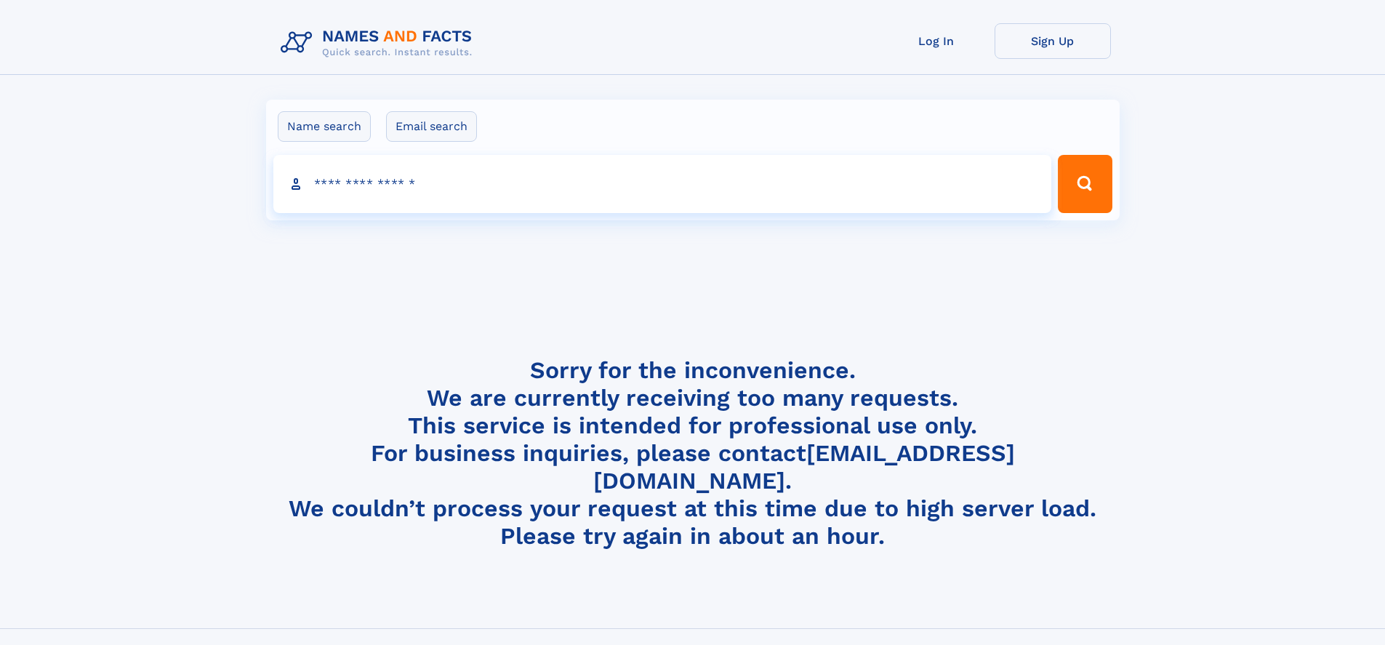 This screenshot has height=645, width=1385. What do you see at coordinates (936, 41) in the screenshot?
I see `a: Log In` at bounding box center [936, 41].